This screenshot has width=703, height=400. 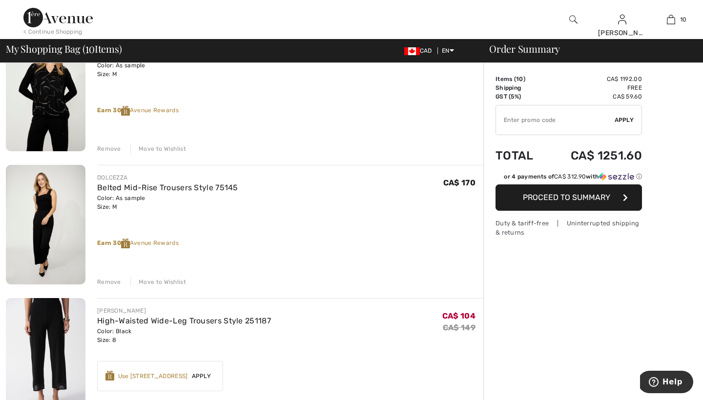 What do you see at coordinates (671, 20) in the screenshot?
I see `a: 10` at bounding box center [671, 20].